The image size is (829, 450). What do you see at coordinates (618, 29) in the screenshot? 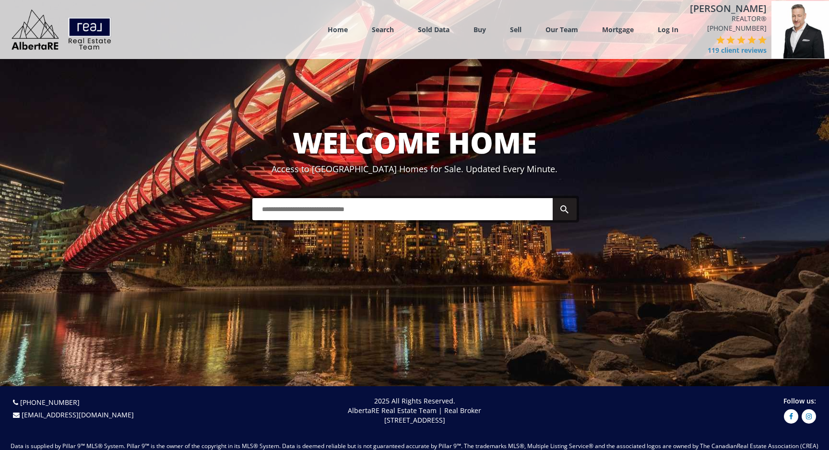
I see `a: Mortgage` at bounding box center [618, 29].